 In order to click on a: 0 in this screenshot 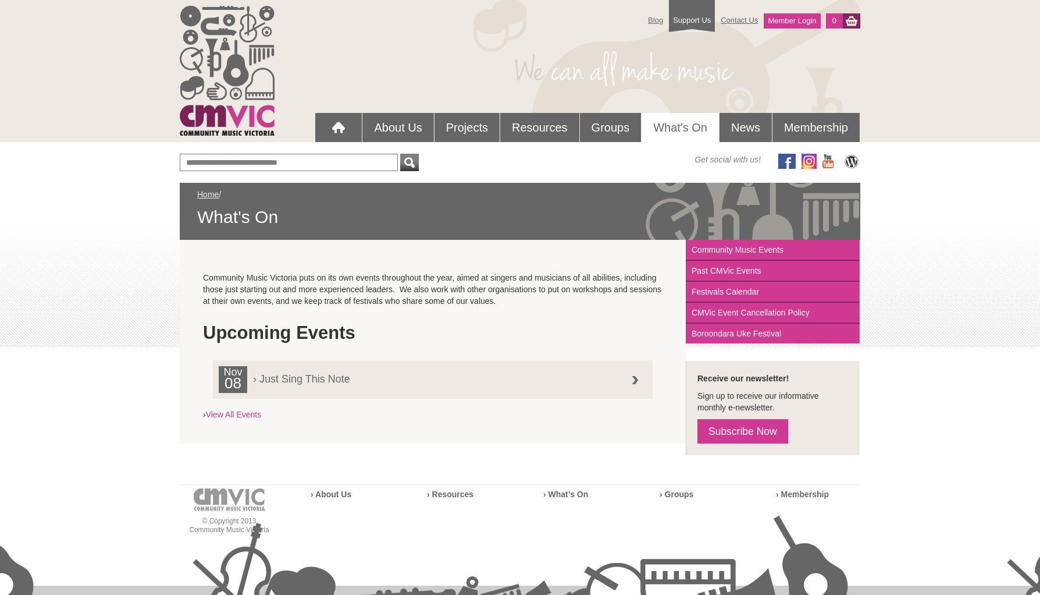, I will do `click(834, 21)`.